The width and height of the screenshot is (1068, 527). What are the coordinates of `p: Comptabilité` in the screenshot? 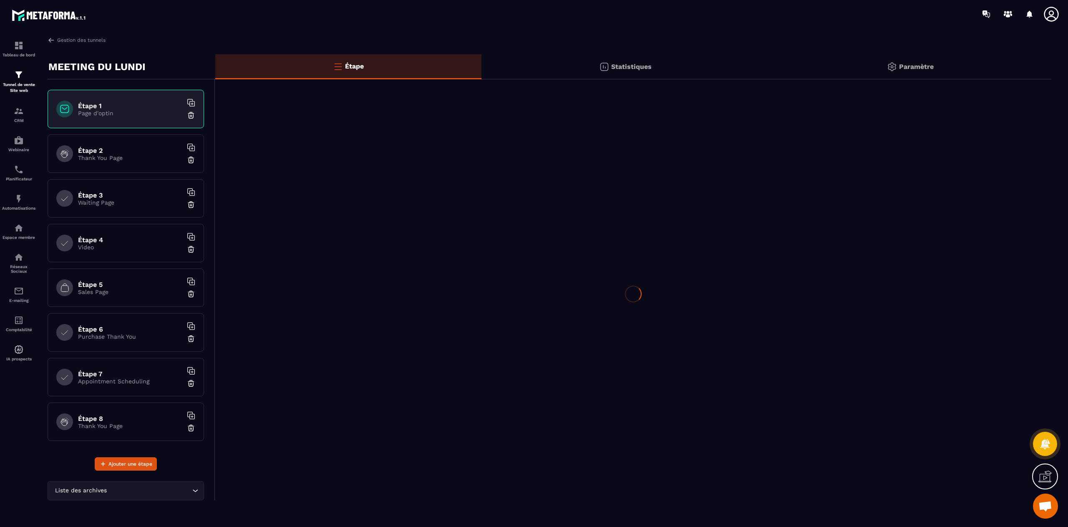 It's located at (19, 329).